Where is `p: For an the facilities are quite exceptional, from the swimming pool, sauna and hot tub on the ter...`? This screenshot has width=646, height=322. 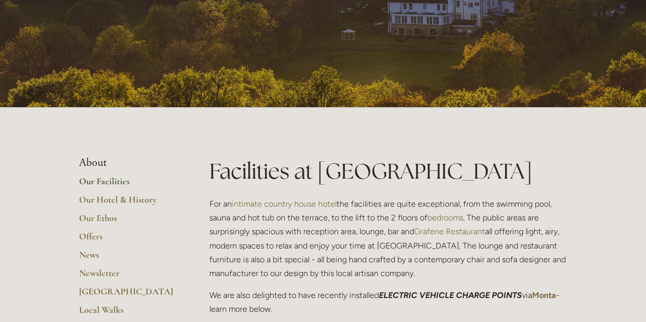
p: For an the facilities are quite exceptional, from the swimming pool, sauna and hot tub on the ter... is located at coordinates (388, 239).